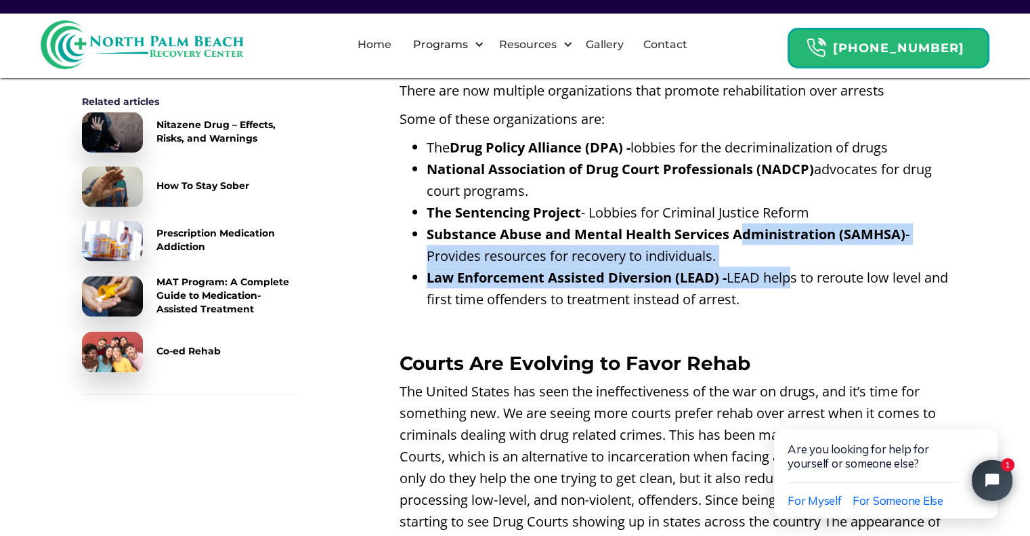 This screenshot has width=1030, height=536. Describe the element at coordinates (69, 114) in the screenshot. I see `span: For Myself` at that location.